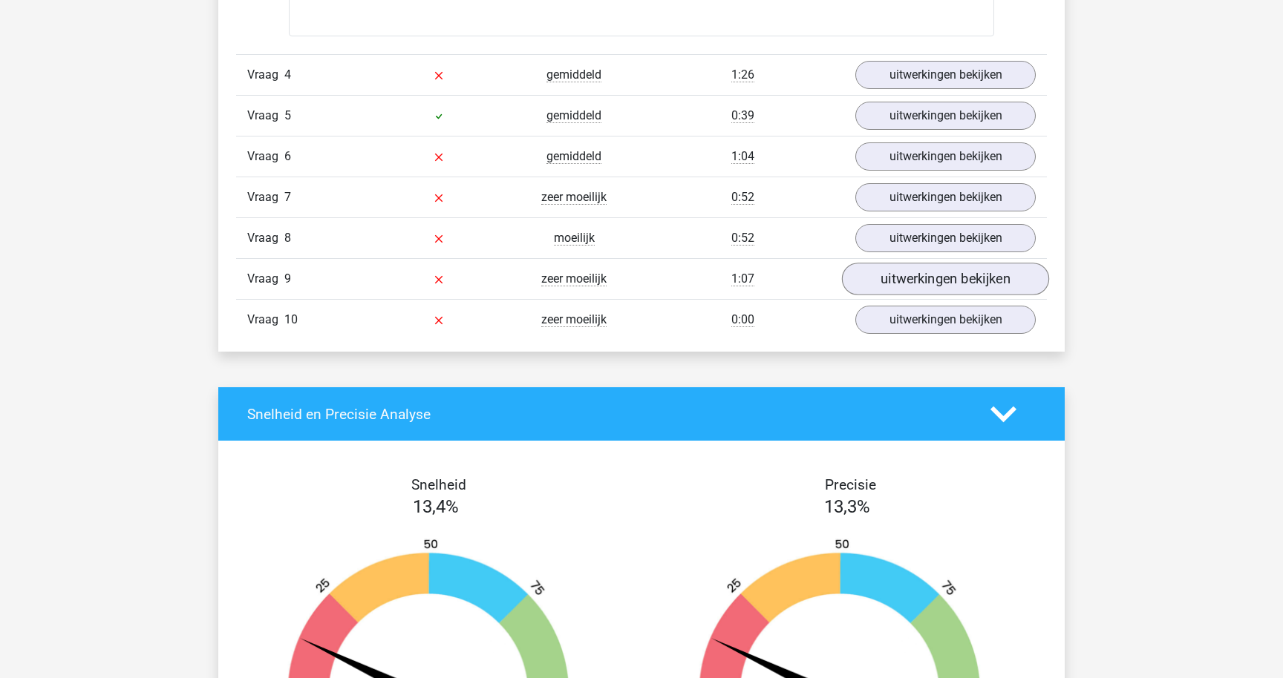 This screenshot has width=1283, height=678. Describe the element at coordinates (291, 319) in the screenshot. I see `span: 10` at that location.